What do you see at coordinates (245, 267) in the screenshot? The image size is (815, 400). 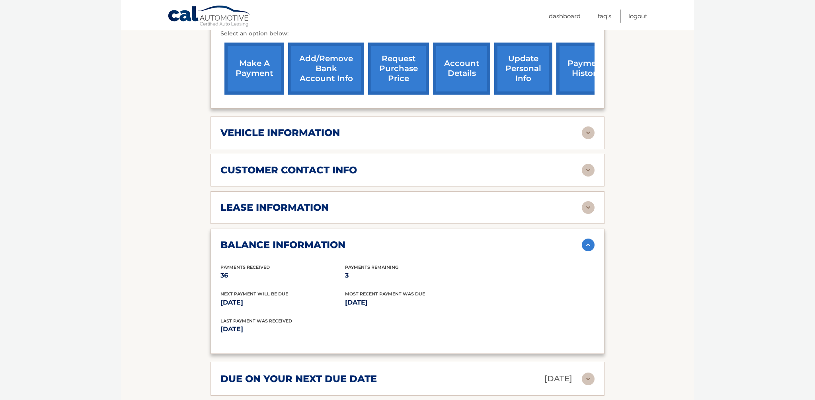 I see `span: Payments Received` at bounding box center [245, 267].